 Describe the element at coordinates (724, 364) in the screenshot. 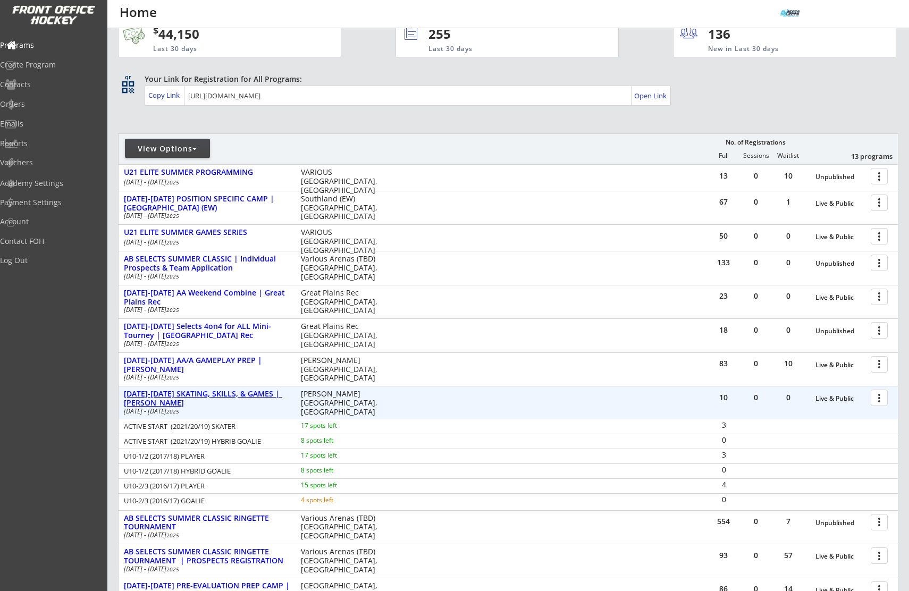

I see `div: 83` at that location.